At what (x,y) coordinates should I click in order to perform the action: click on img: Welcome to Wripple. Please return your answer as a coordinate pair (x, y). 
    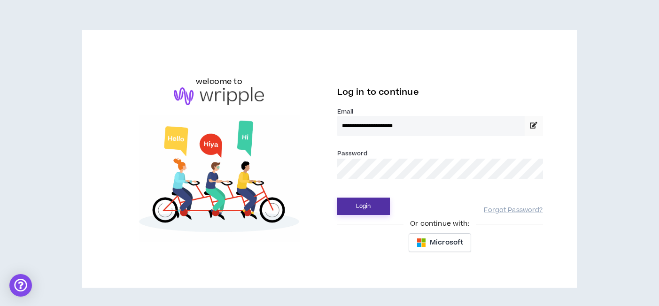
    Looking at the image, I should click on (219, 178).